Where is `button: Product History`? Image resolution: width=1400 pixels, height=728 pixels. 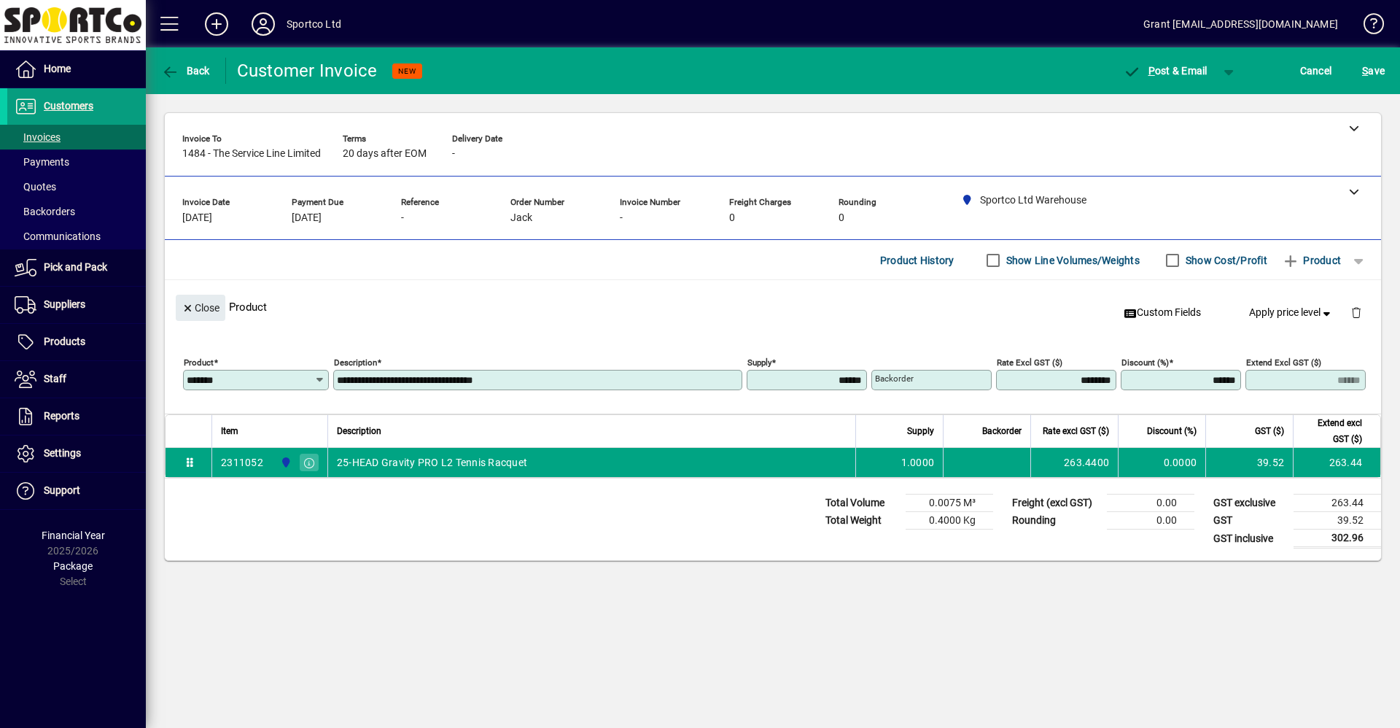
button: Product History is located at coordinates (917, 260).